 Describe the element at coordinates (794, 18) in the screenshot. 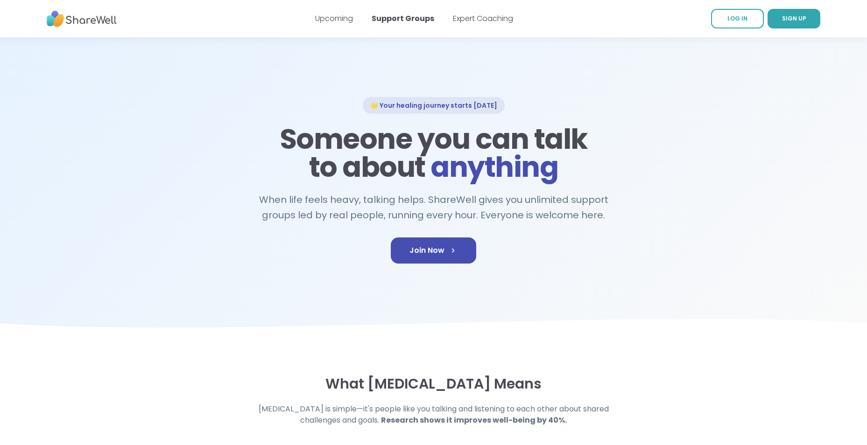

I see `span: SIGN UP` at that location.